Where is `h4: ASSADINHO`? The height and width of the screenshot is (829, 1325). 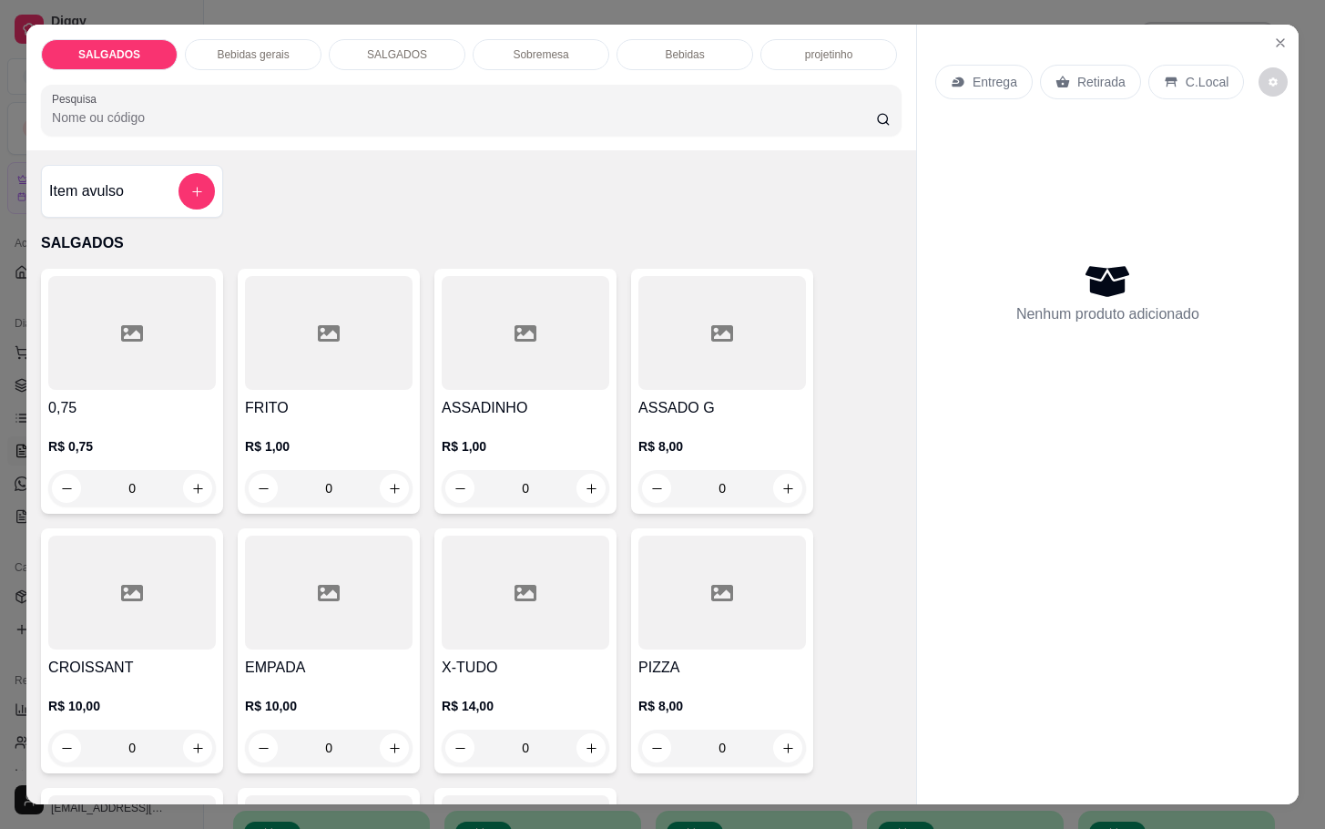
h4: ASSADINHO is located at coordinates (525, 408).